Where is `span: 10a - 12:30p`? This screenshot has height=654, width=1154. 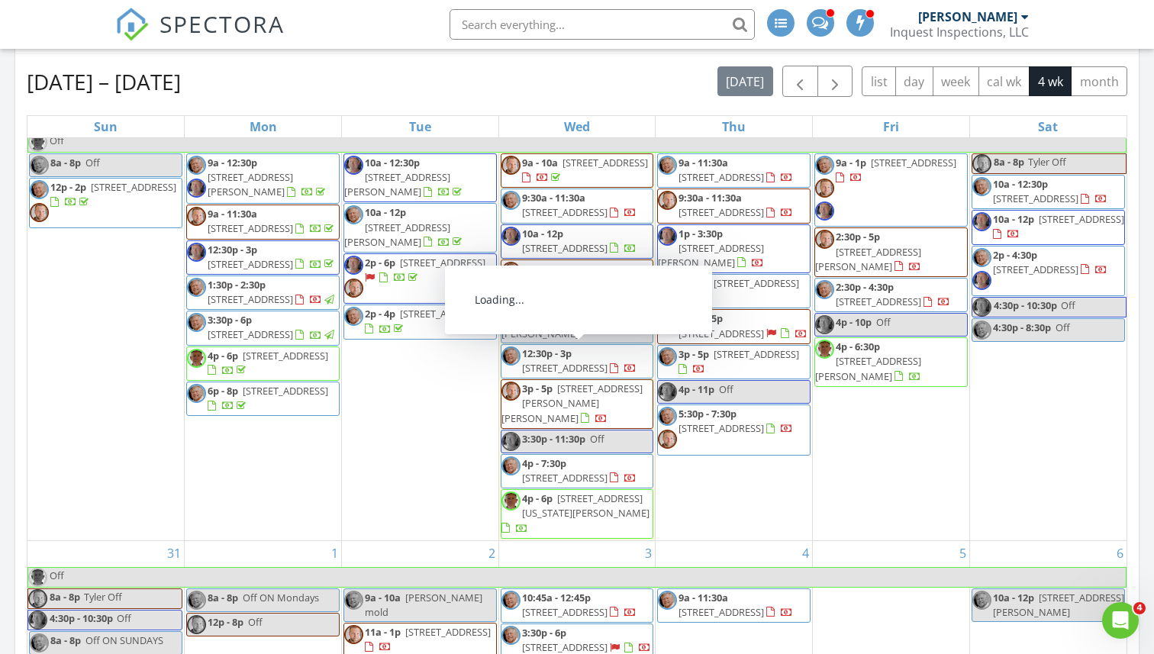
span: 10a - 12:30p is located at coordinates (1020, 184).